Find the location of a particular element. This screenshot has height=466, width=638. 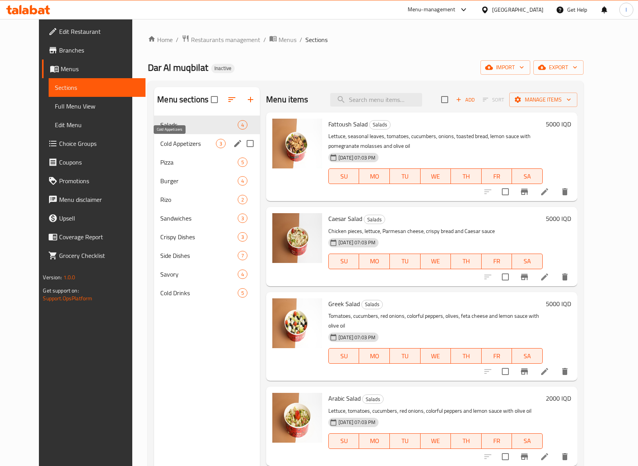

a: Coupons is located at coordinates (94, 162).